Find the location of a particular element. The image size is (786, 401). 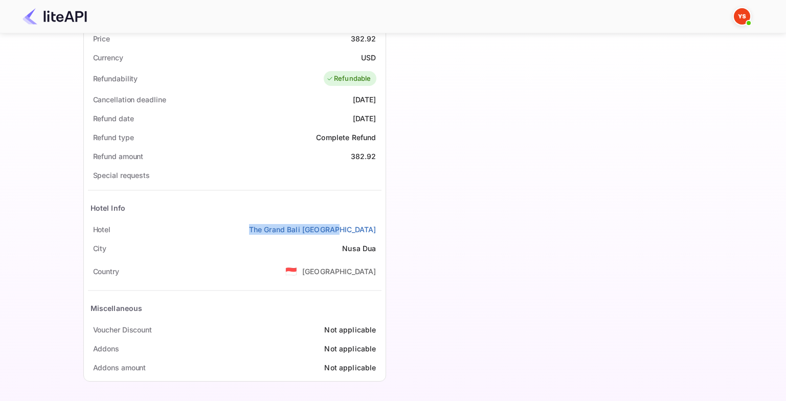

div: Voucher Discount is located at coordinates (122, 329).